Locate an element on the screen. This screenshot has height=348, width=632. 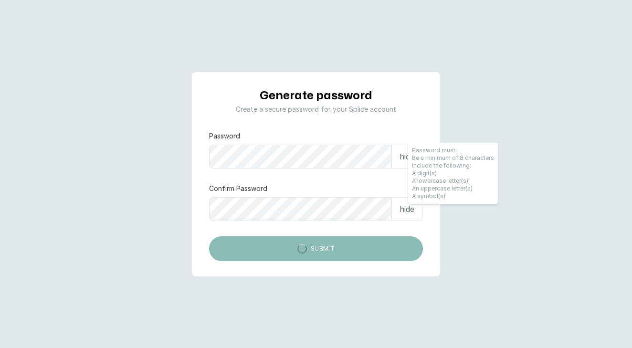
label: Confirm Password is located at coordinates (238, 189).